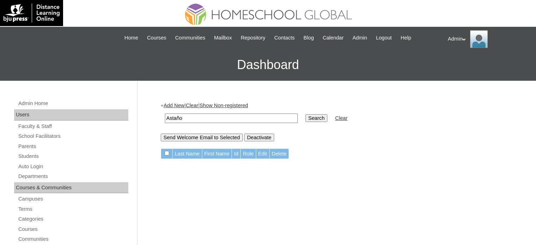  I want to click on a: School Facilitators, so click(73, 136).